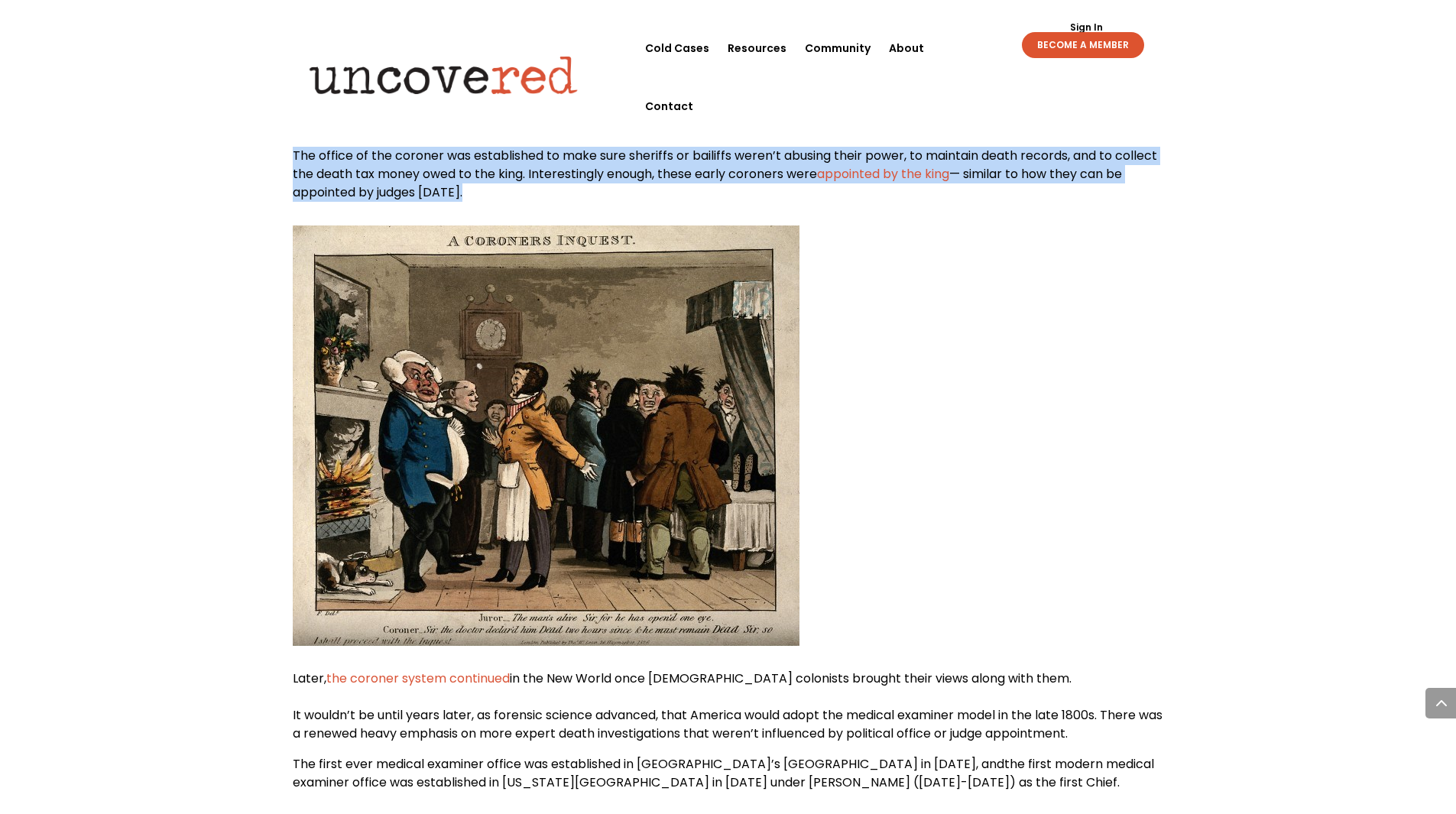 The height and width of the screenshot is (814, 1456). What do you see at coordinates (882, 173) in the screenshot?
I see `span: appointed by the king` at bounding box center [882, 173].